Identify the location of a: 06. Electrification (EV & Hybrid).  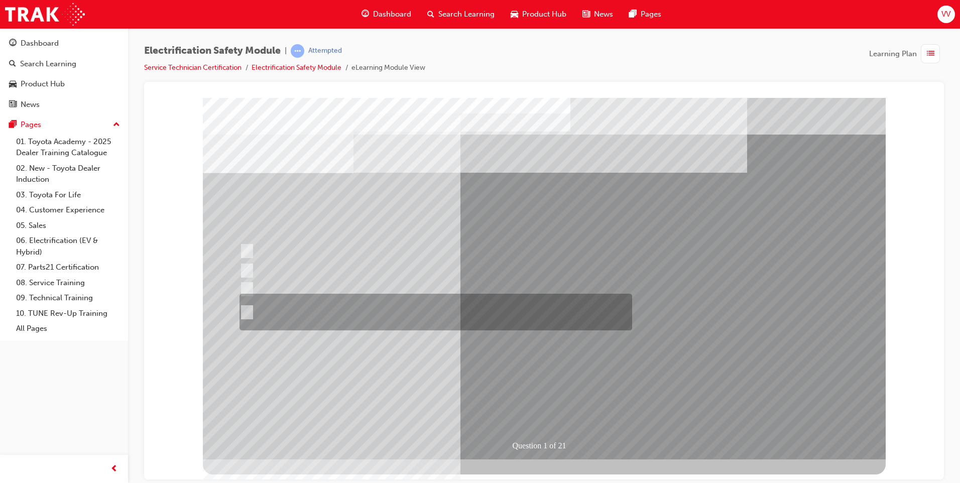
(68, 246).